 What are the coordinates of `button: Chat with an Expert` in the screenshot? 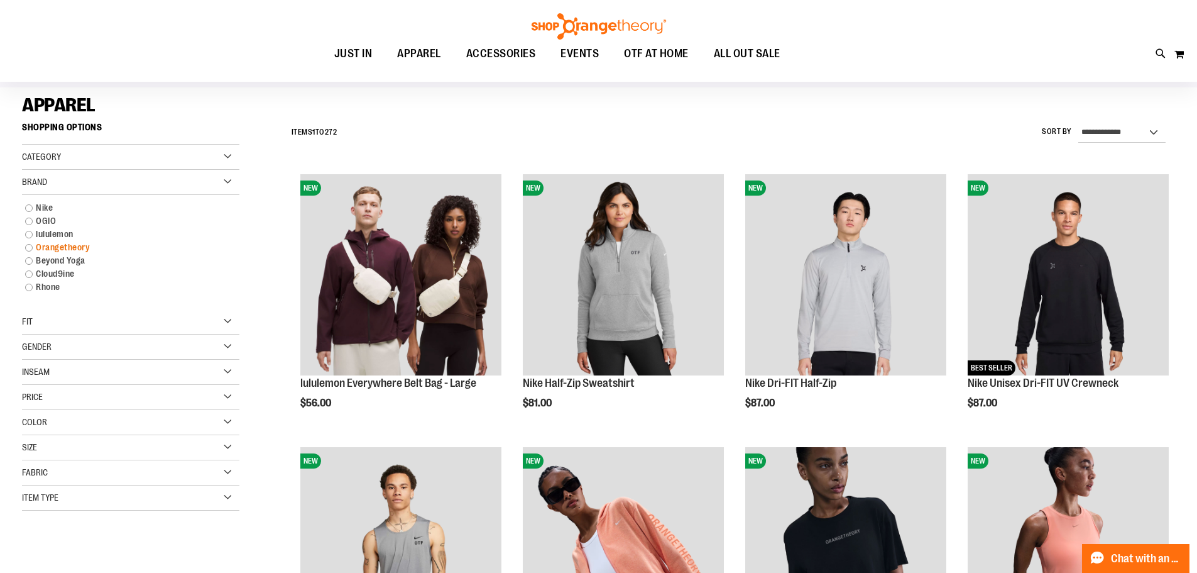 It's located at (1136, 558).